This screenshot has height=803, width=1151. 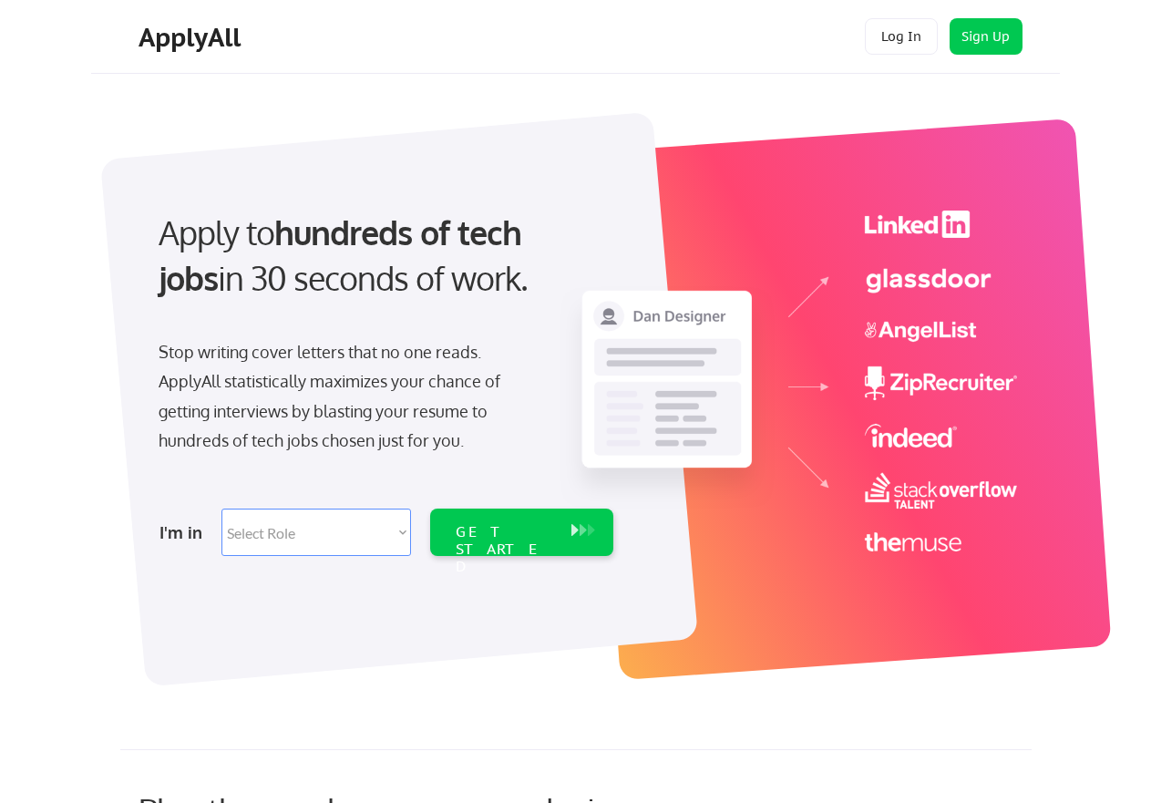 I want to click on strong: hundreds of tech jobs, so click(x=344, y=254).